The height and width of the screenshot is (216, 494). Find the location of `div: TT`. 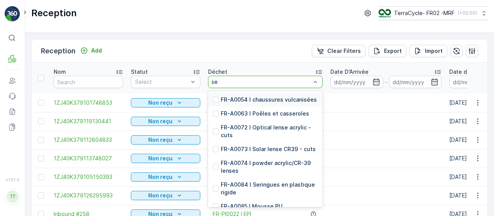

div: TT is located at coordinates (13, 196).